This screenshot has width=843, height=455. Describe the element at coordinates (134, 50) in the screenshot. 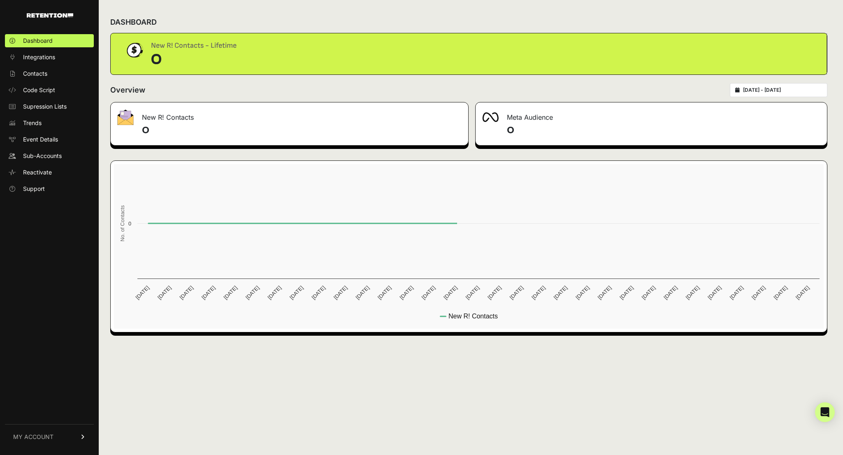

I see `img: dollar-coin-05c43ed7efb7bc0c12610022525b4bbbb207c7efeef5aecc26f025e68dcafac9.png` at that location.